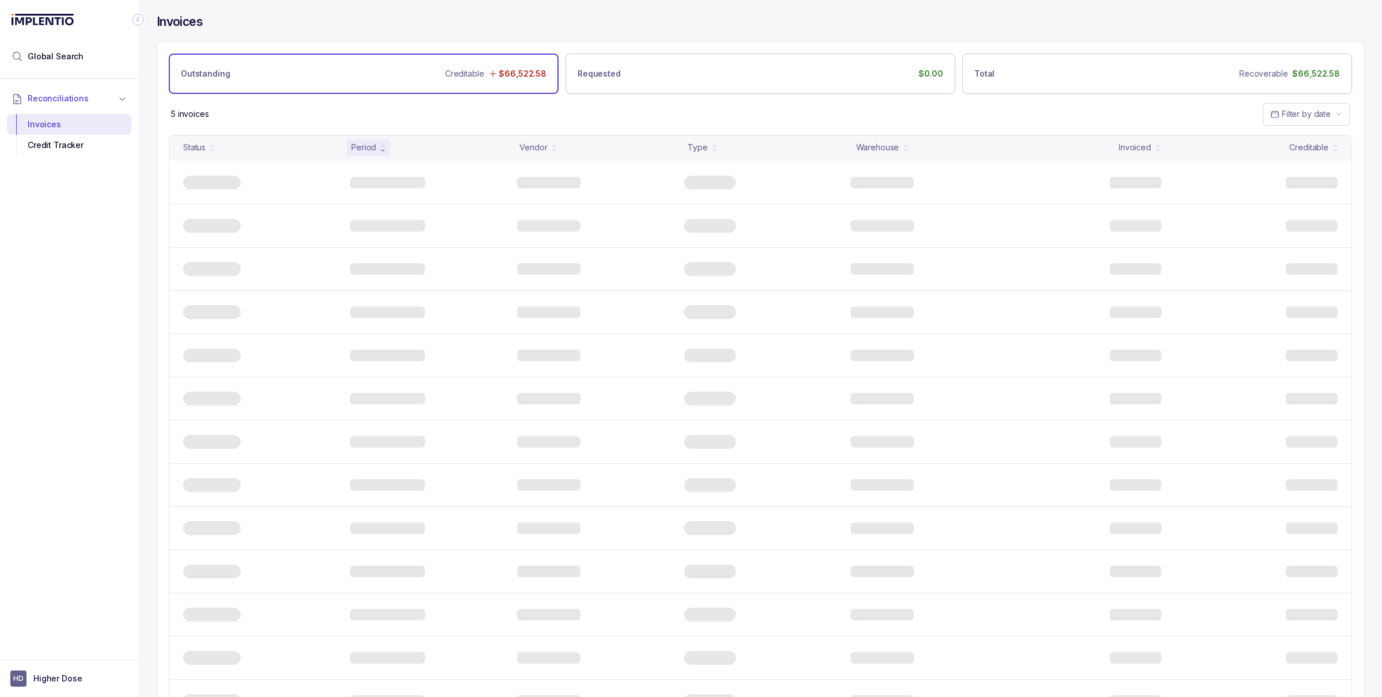  I want to click on button: User initialsHigher Dose, so click(69, 678).